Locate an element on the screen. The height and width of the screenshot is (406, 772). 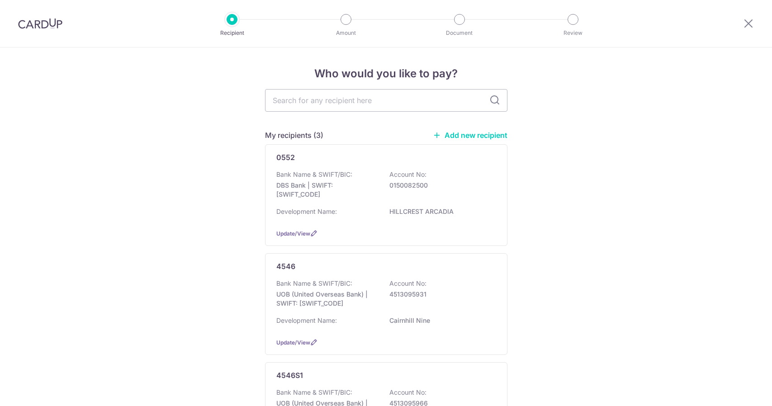
p: Amount is located at coordinates (346, 33).